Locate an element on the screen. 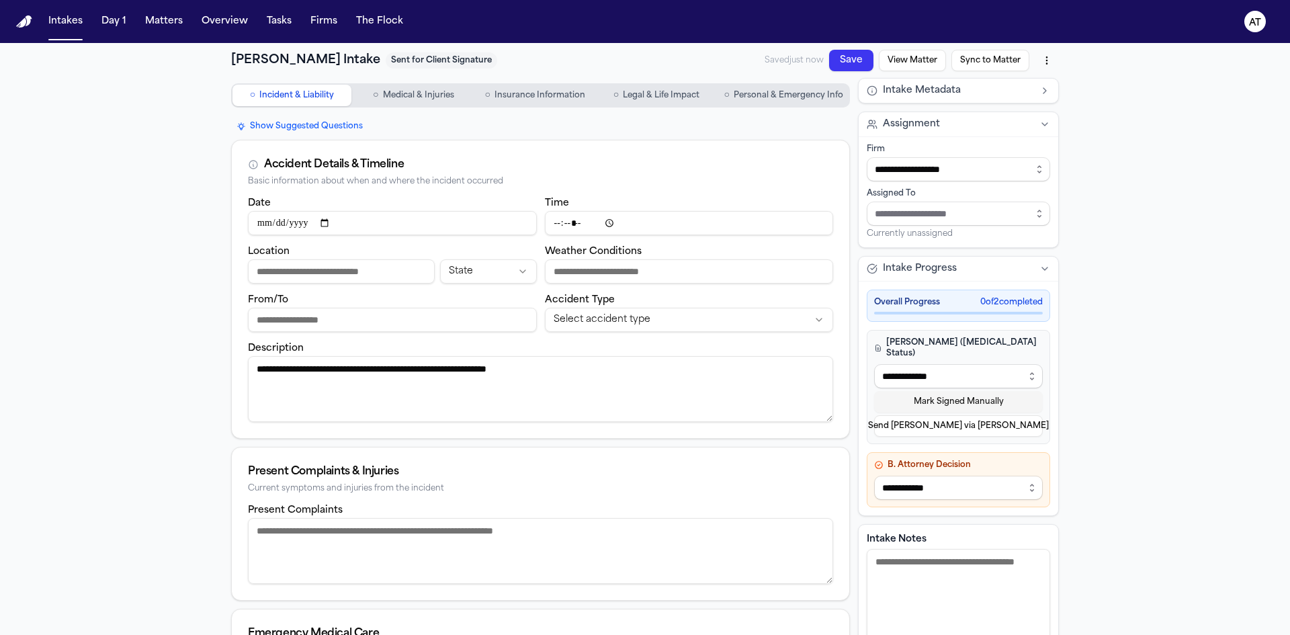  label: Accident Type is located at coordinates (580, 300).